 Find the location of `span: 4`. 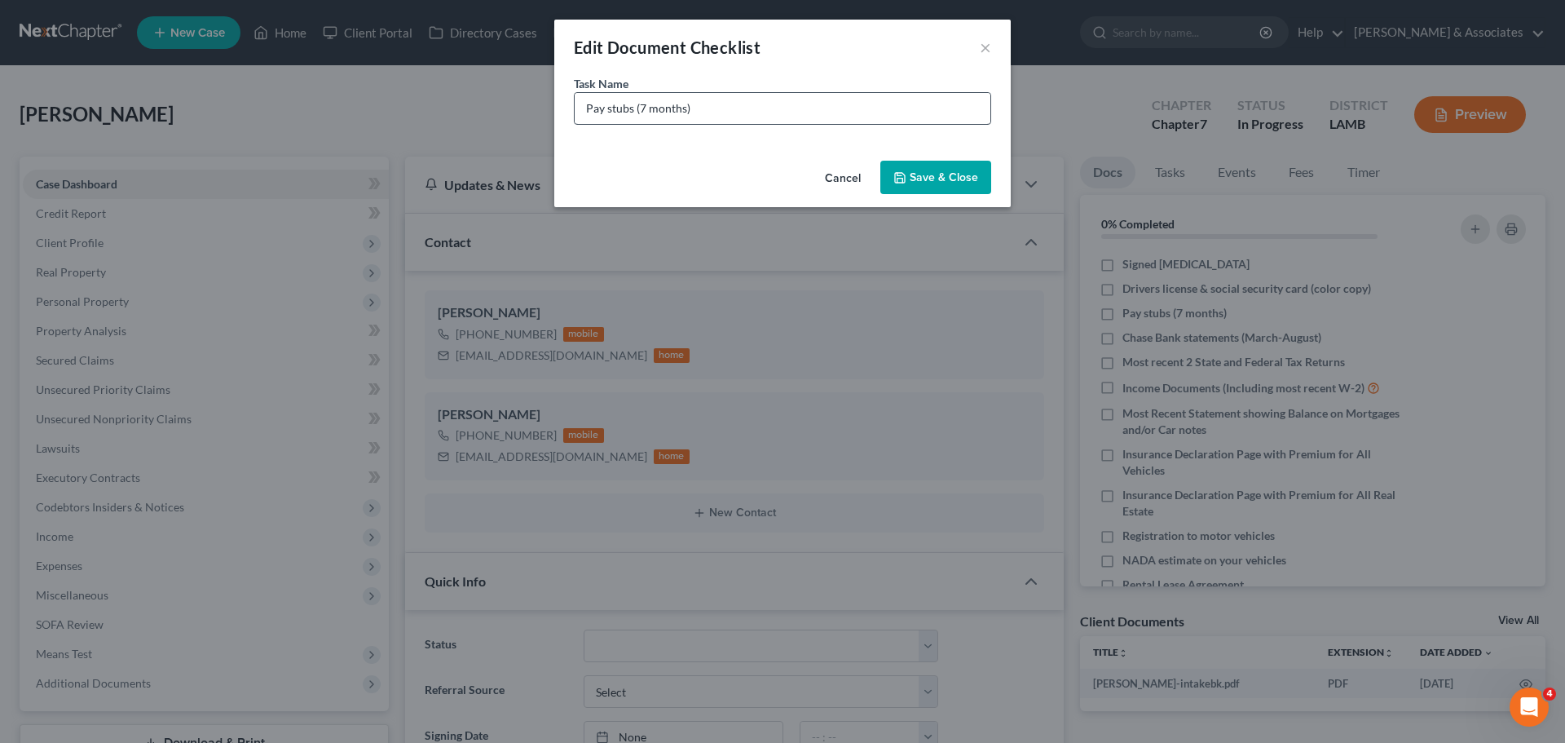

span: 4 is located at coordinates (1549, 694).